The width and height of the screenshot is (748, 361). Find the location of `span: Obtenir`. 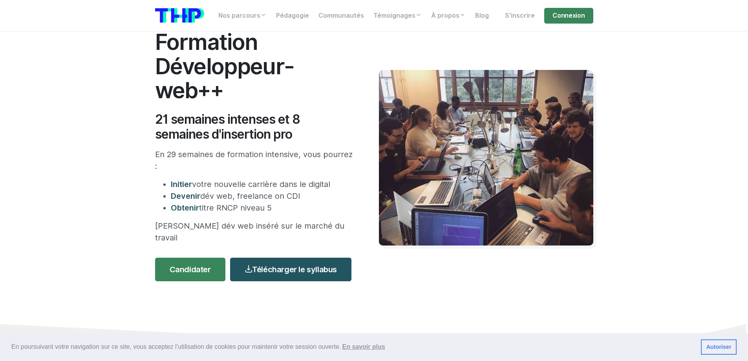

span: Obtenir is located at coordinates (185, 208).